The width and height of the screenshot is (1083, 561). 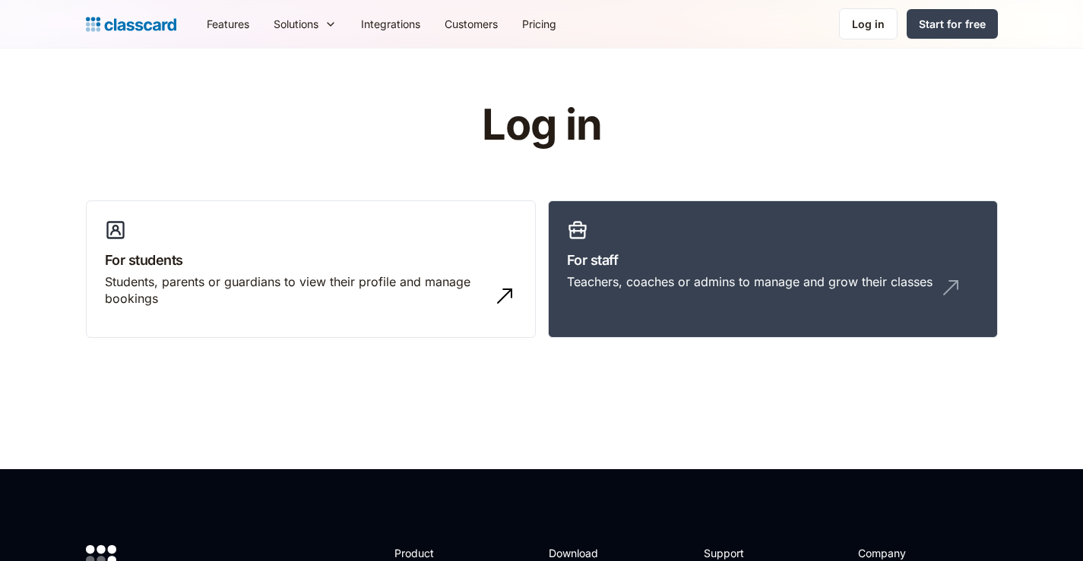 I want to click on div: Students, parents or guardians to view their profile and manage bookings, so click(x=296, y=290).